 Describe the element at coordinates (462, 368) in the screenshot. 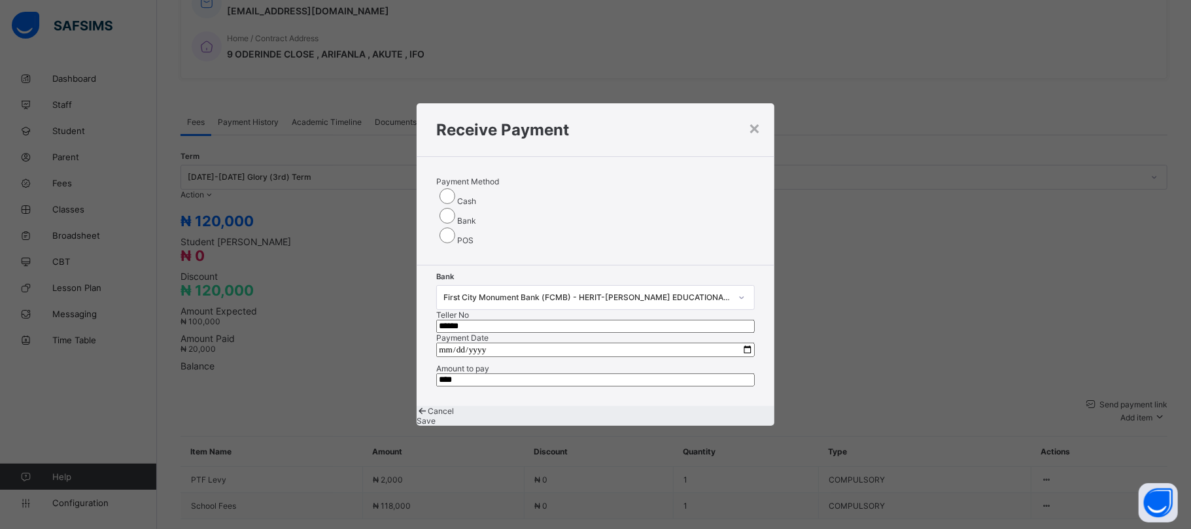

I see `label: Amount to pay` at that location.